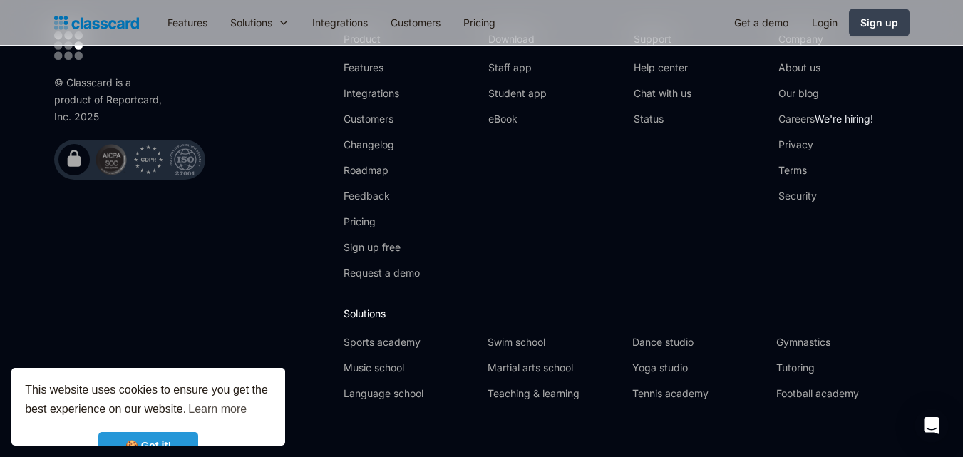 The image size is (963, 457). Describe the element at coordinates (698, 368) in the screenshot. I see `a: Yoga studio` at that location.